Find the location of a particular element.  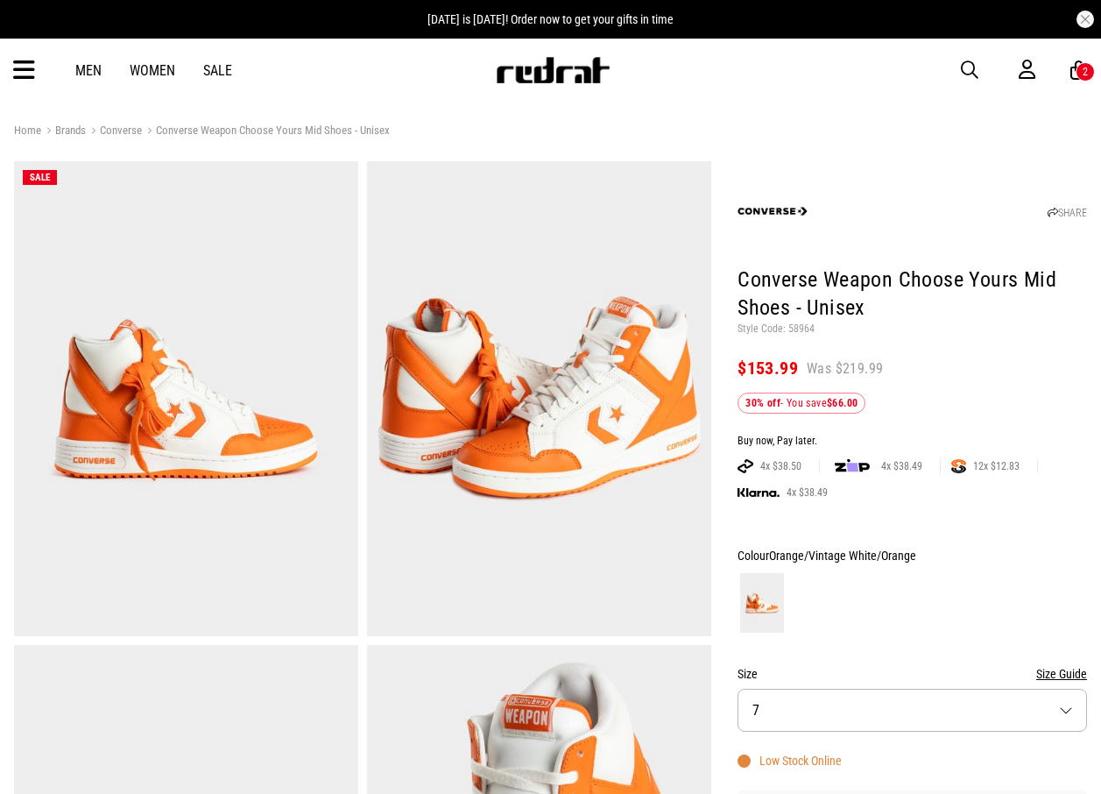

b: $66.00 is located at coordinates (842, 403).